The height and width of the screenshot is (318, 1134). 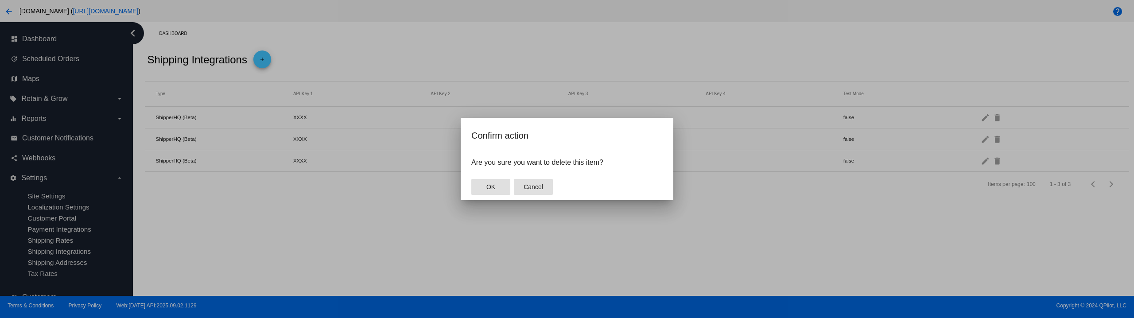 I want to click on span: OK, so click(x=491, y=187).